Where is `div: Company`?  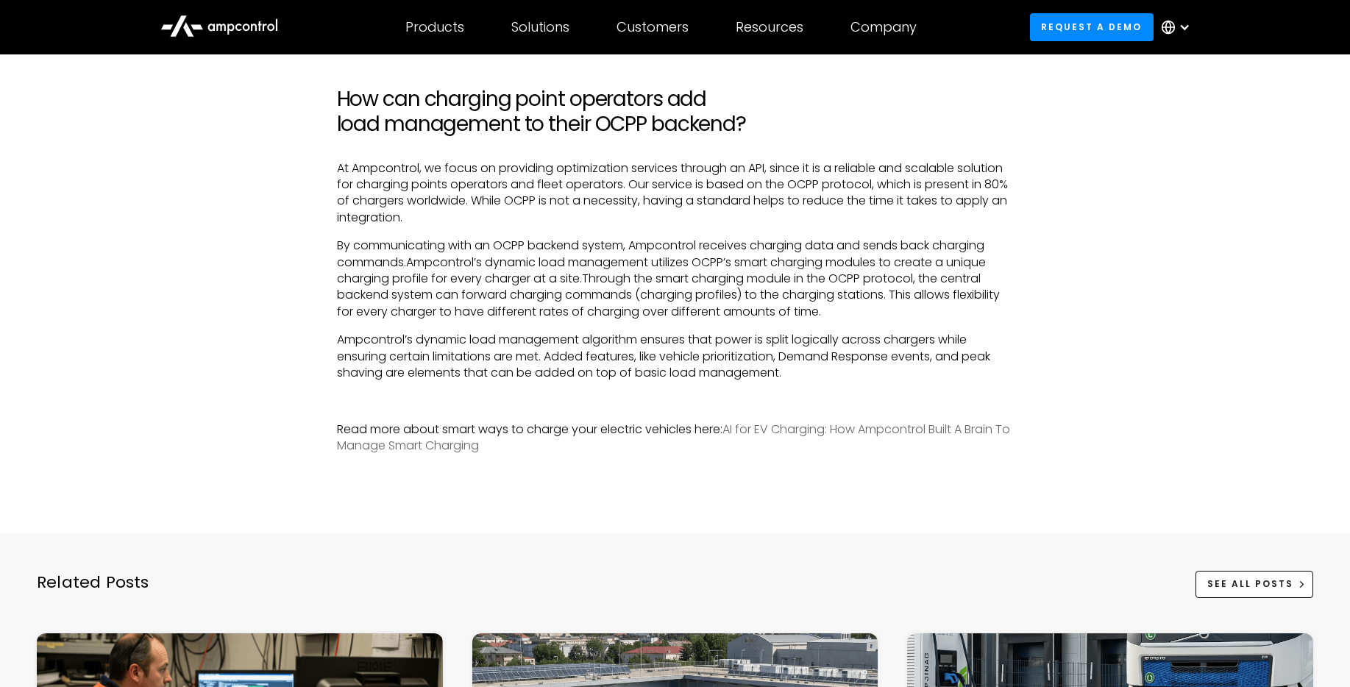
div: Company is located at coordinates (883, 27).